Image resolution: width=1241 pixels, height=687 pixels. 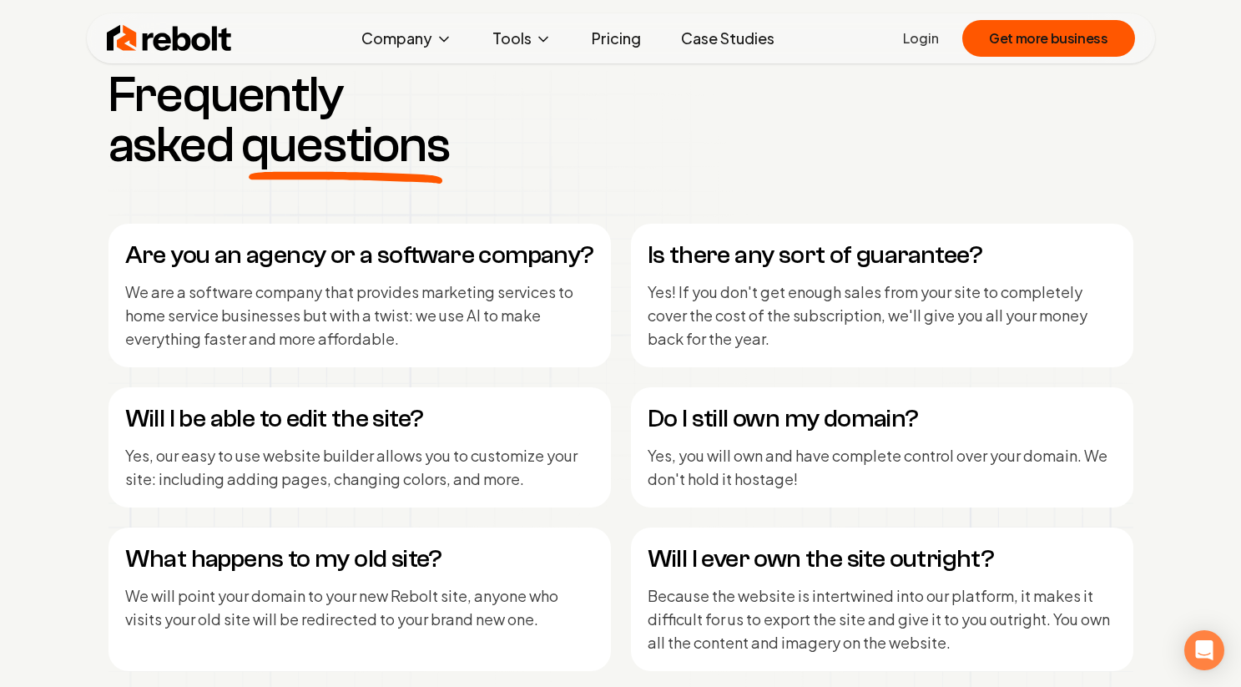 I want to click on p: Yes! If you don't get enough sales from your site to completely cover the cost of the subscriptio..., so click(x=882, y=316).